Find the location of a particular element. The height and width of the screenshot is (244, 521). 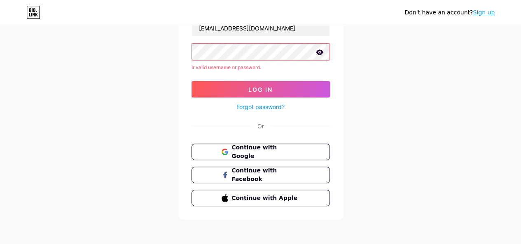

span: Log In is located at coordinates (260, 89).